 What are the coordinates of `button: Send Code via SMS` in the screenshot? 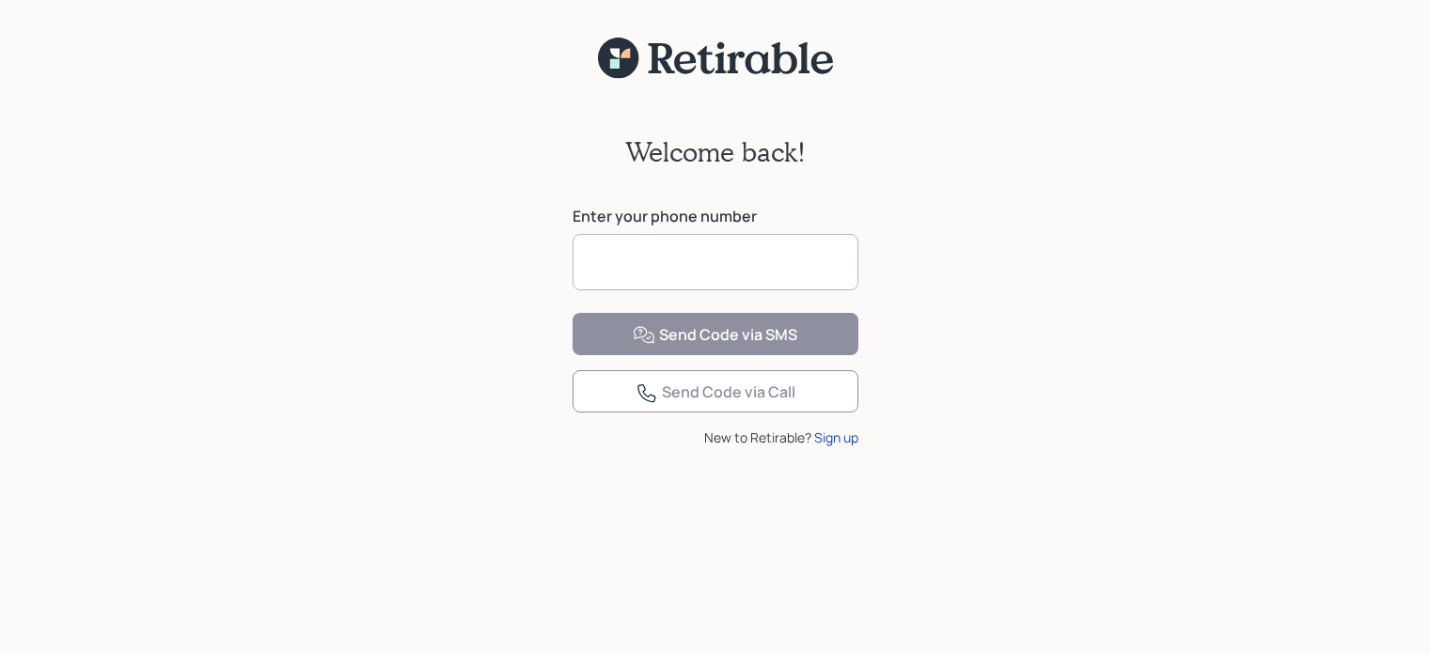 It's located at (715, 334).